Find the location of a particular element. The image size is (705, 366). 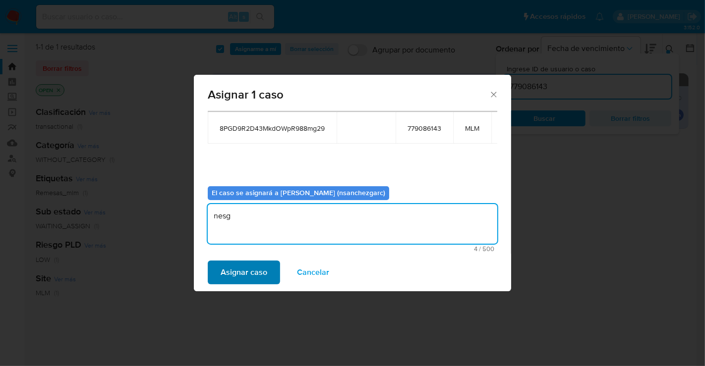

button: Asignar caso is located at coordinates (244, 273).